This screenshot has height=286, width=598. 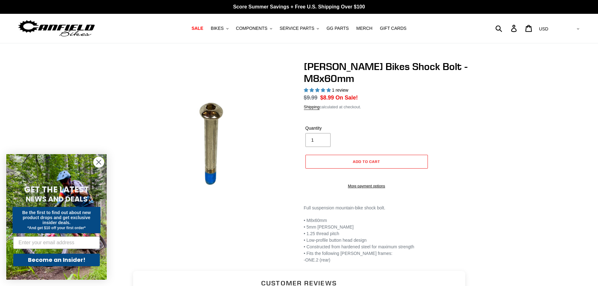 What do you see at coordinates (56, 28) in the screenshot?
I see `img: Canfield Bikes` at bounding box center [56, 28].